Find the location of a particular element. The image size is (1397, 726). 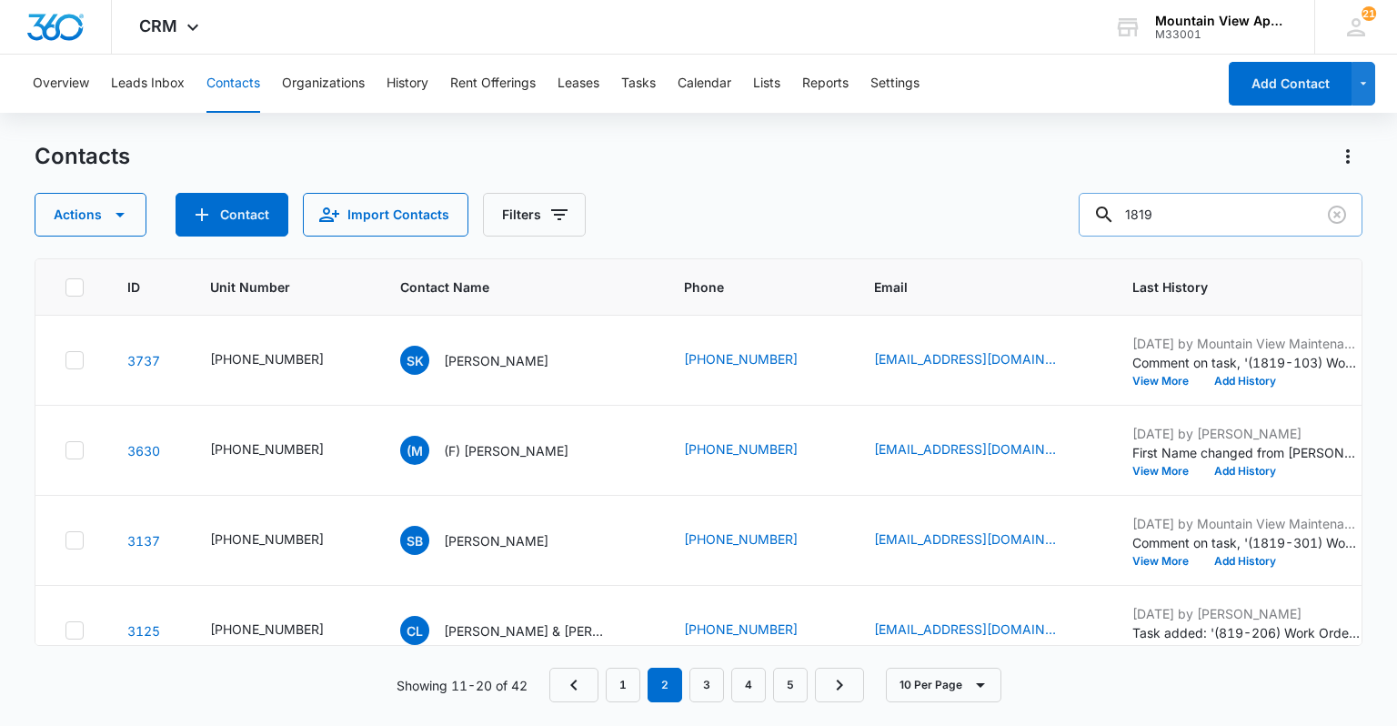

p: Showing 11-20 of 42 is located at coordinates (462, 685).